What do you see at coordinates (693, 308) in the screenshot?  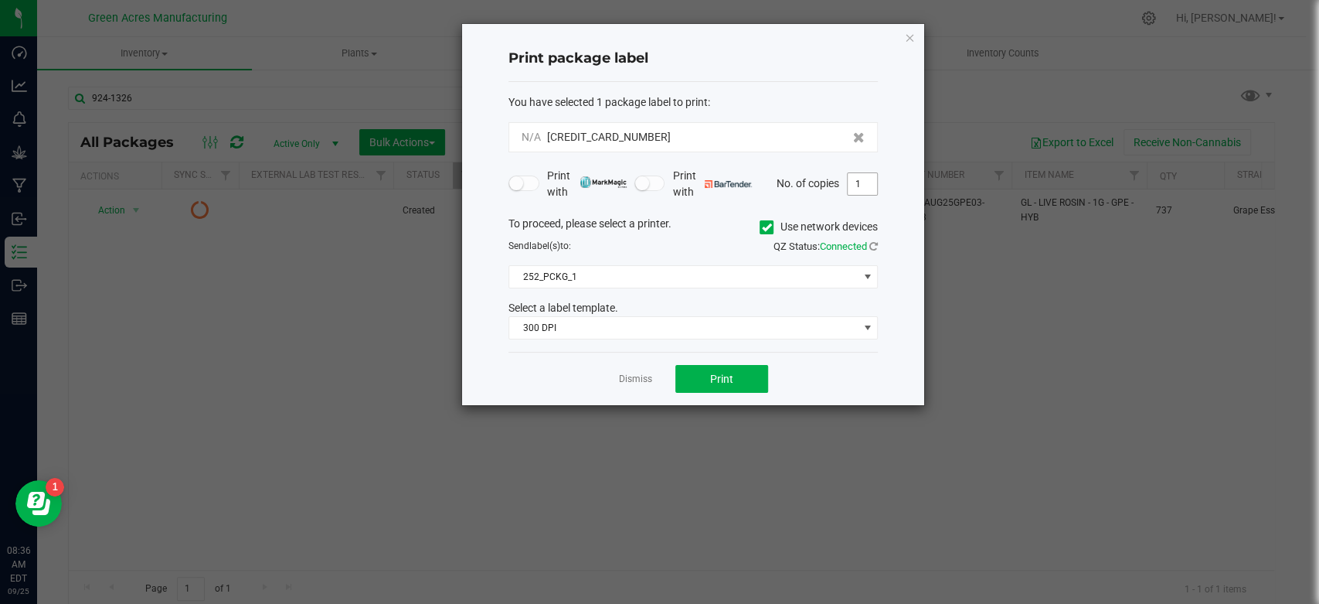 I see `div: Select a label template.` at bounding box center [693, 308].